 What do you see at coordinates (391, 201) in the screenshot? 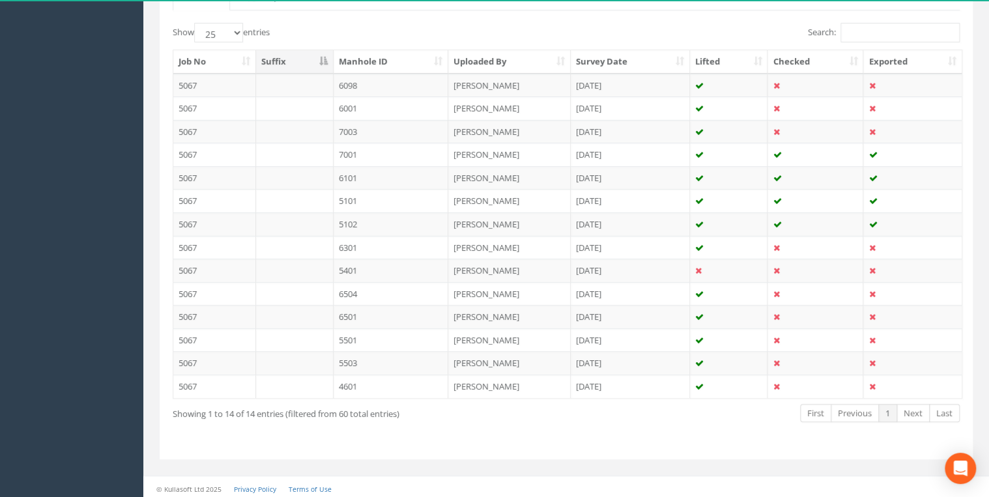
I see `td: 5101` at bounding box center [391, 201].